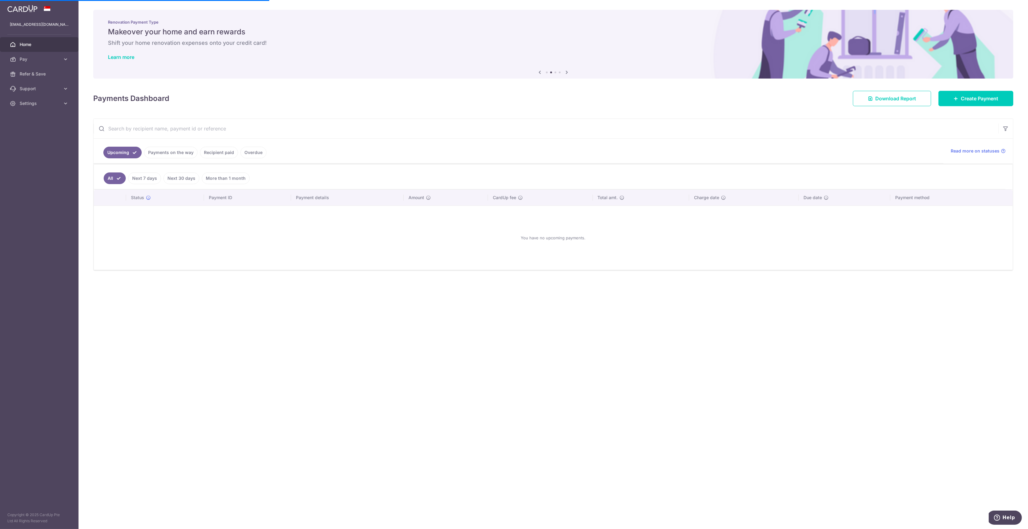  What do you see at coordinates (553, 44) in the screenshot?
I see `img: Renovation banner` at bounding box center [553, 44].